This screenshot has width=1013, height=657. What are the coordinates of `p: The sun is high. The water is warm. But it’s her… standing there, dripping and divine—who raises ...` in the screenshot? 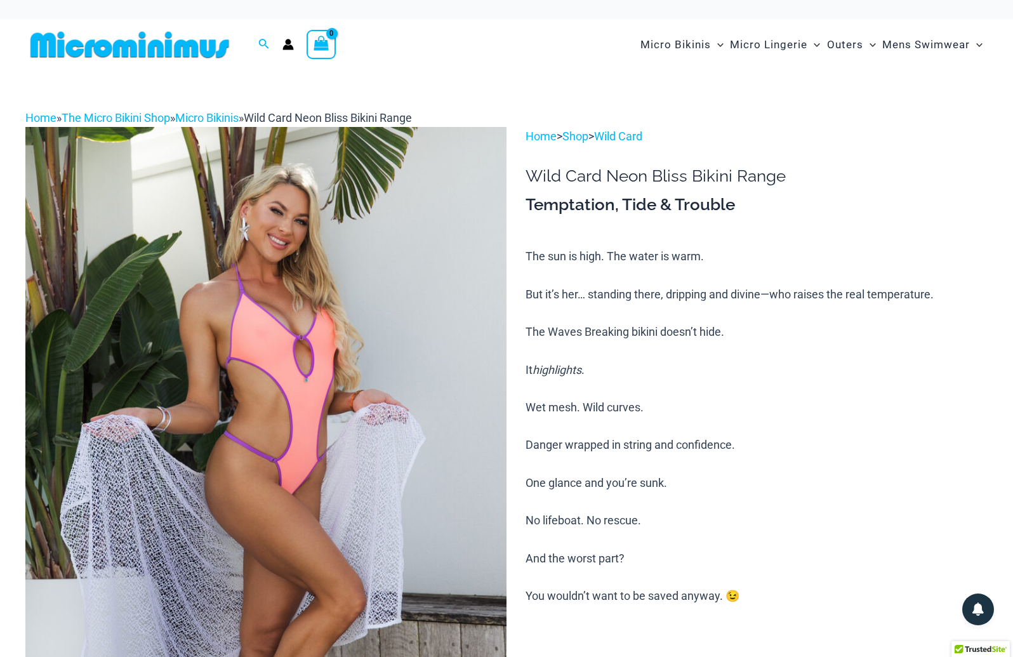 It's located at (756, 426).